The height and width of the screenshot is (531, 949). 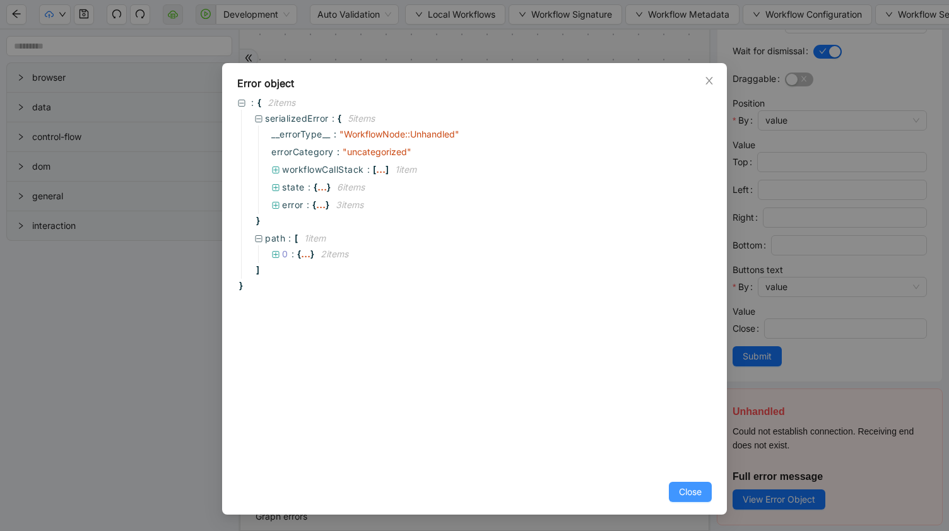 I want to click on span: serializedError, so click(x=297, y=118).